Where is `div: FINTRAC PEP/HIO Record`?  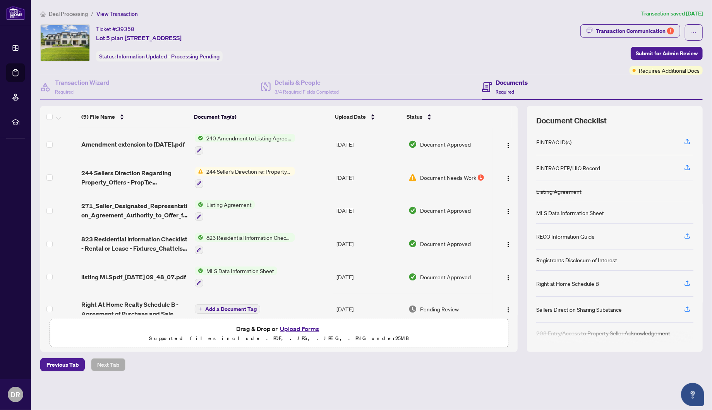
div: FINTRAC PEP/HIO Record is located at coordinates (568, 168).